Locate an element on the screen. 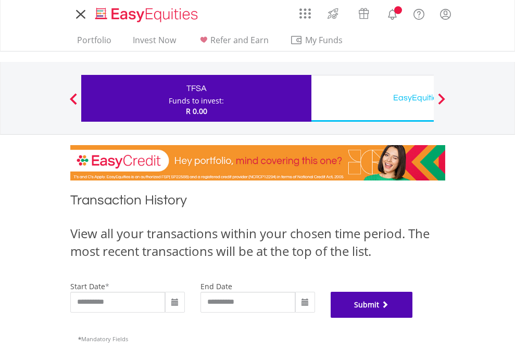 This screenshot has width=515, height=349. button: Previous is located at coordinates (73, 104).